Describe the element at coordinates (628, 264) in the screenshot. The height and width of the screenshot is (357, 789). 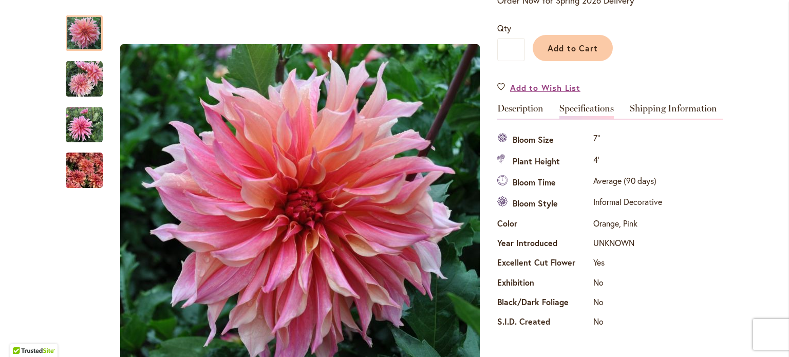
I see `td: Yes` at that location.